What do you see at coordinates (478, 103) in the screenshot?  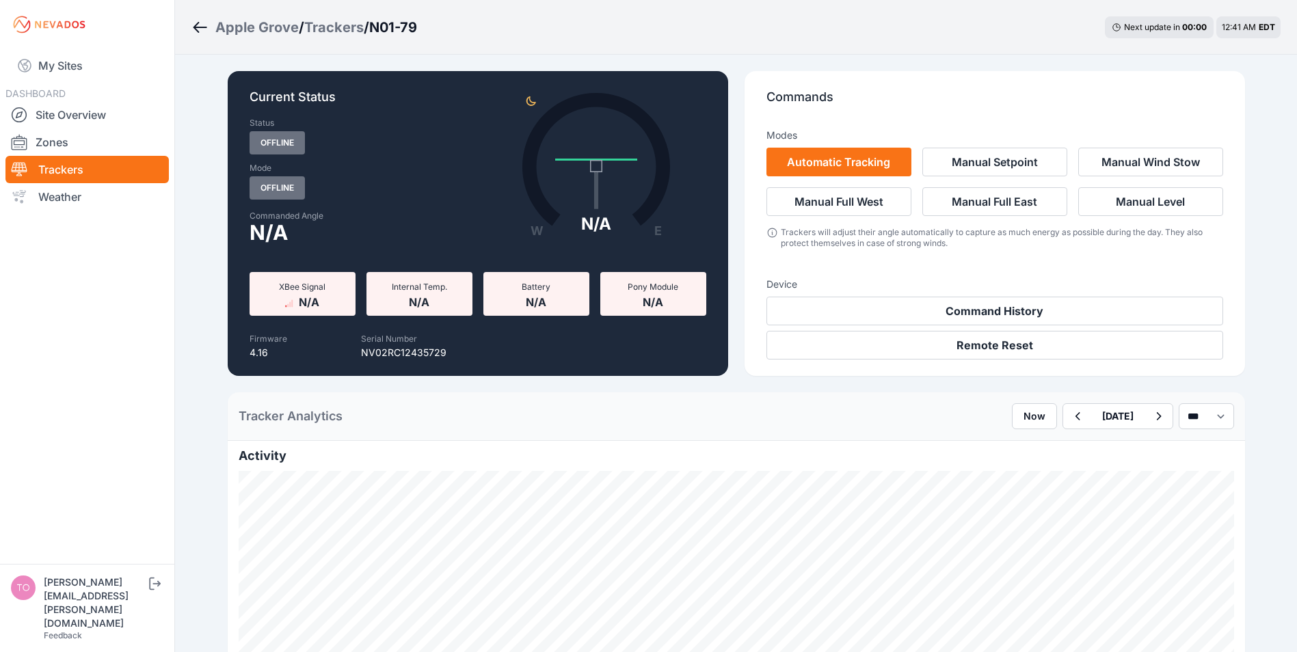 I see `p: Current Status` at bounding box center [478, 103].